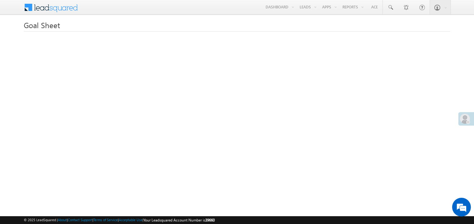 The width and height of the screenshot is (474, 224). Describe the element at coordinates (80, 220) in the screenshot. I see `a: Contact Support` at that location.